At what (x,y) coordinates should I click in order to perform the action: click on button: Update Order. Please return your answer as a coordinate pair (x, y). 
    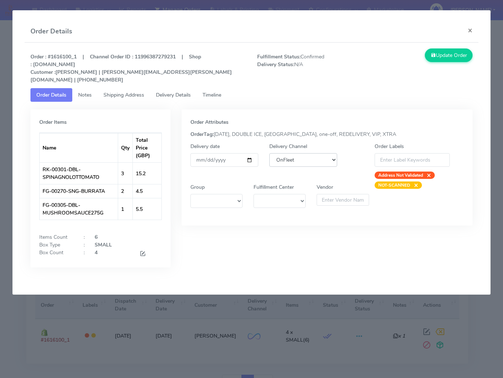
    Looking at the image, I should click on (449, 55).